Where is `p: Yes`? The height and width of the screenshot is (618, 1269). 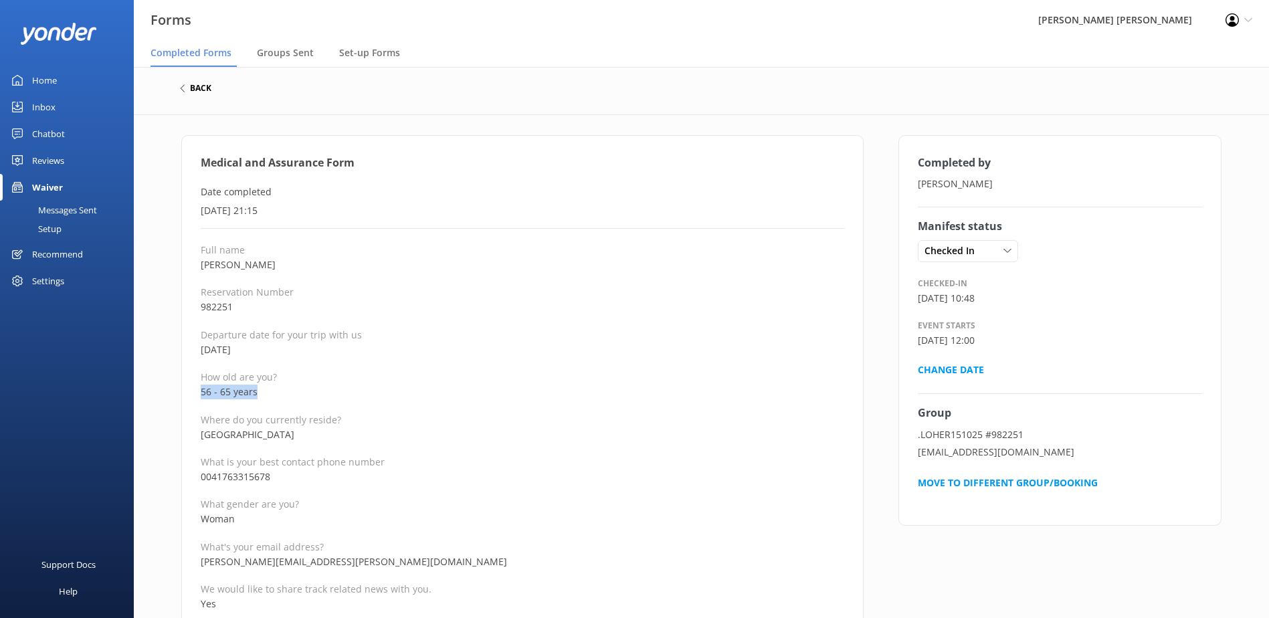
p: Yes is located at coordinates (522, 604).